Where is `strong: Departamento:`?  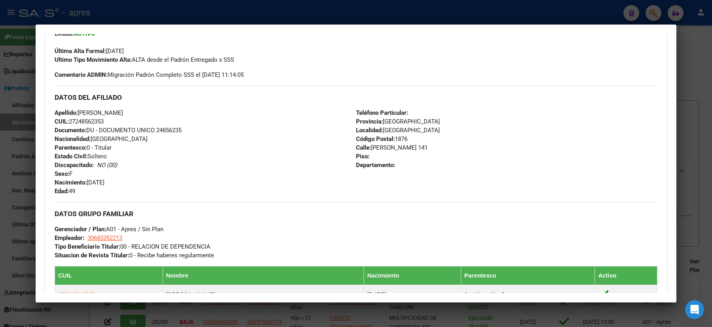
strong: Departamento: is located at coordinates (375, 165).